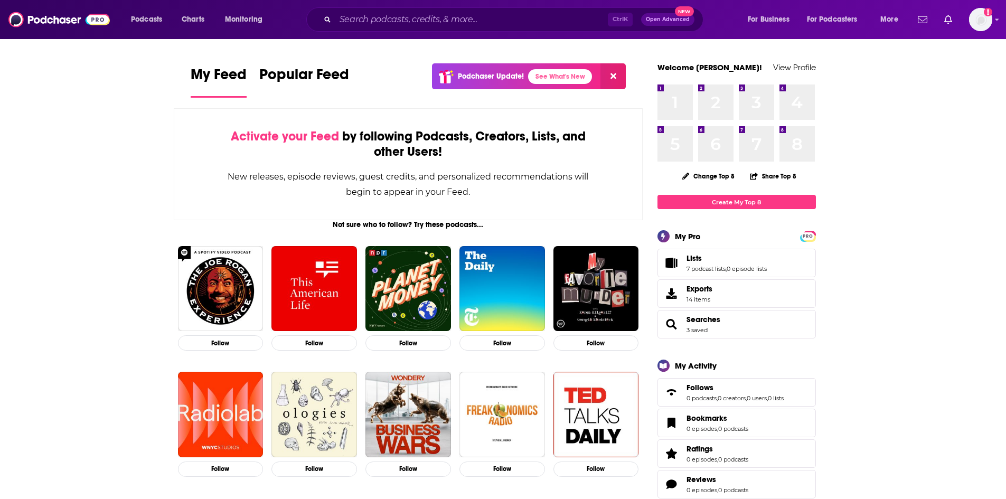 The width and height of the screenshot is (1006, 499). Describe the element at coordinates (596, 289) in the screenshot. I see `a: My Favorite Murder with Karen Kilgariff and Georgia Hardstark` at that location.